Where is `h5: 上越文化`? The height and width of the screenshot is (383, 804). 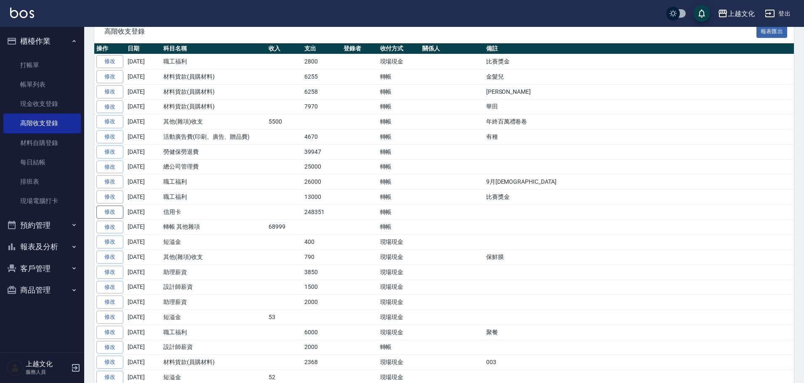 h5: 上越文化 is located at coordinates (47, 364).